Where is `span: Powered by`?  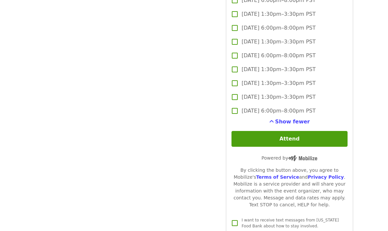
span: Powered by is located at coordinates (290, 158).